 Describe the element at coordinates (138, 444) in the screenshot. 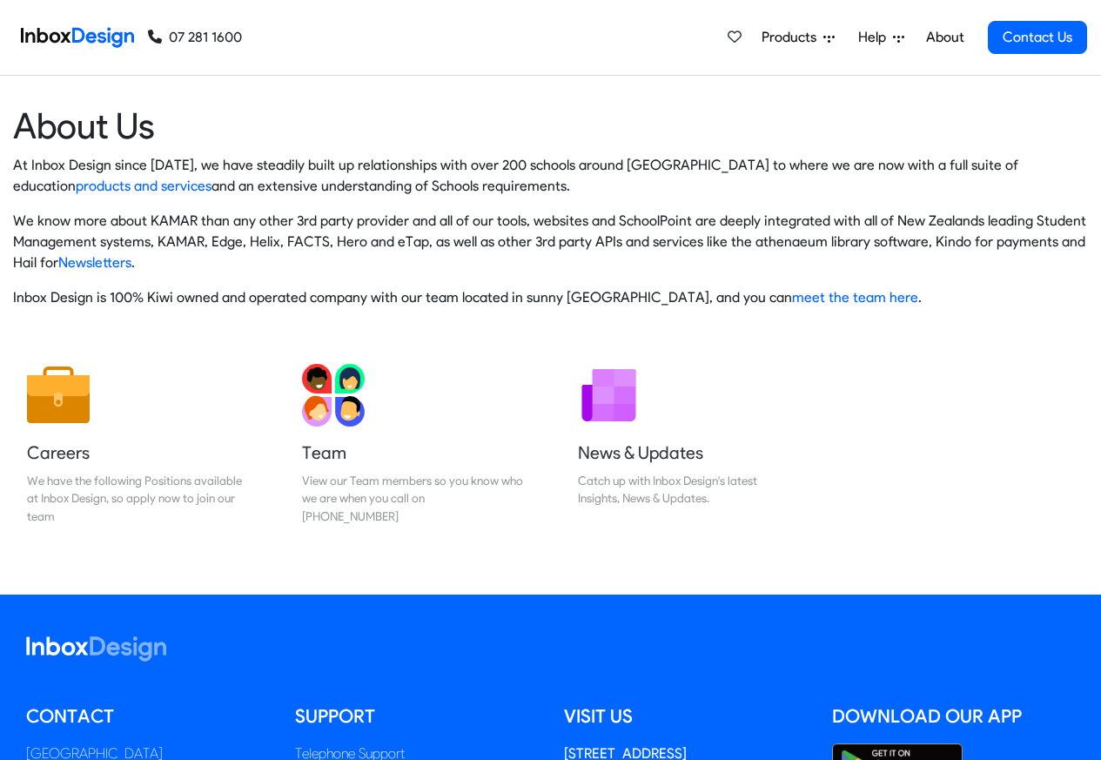

I see `a: Careers We have the following Positions available at Inbox Design, so apply now to join our team` at that location.